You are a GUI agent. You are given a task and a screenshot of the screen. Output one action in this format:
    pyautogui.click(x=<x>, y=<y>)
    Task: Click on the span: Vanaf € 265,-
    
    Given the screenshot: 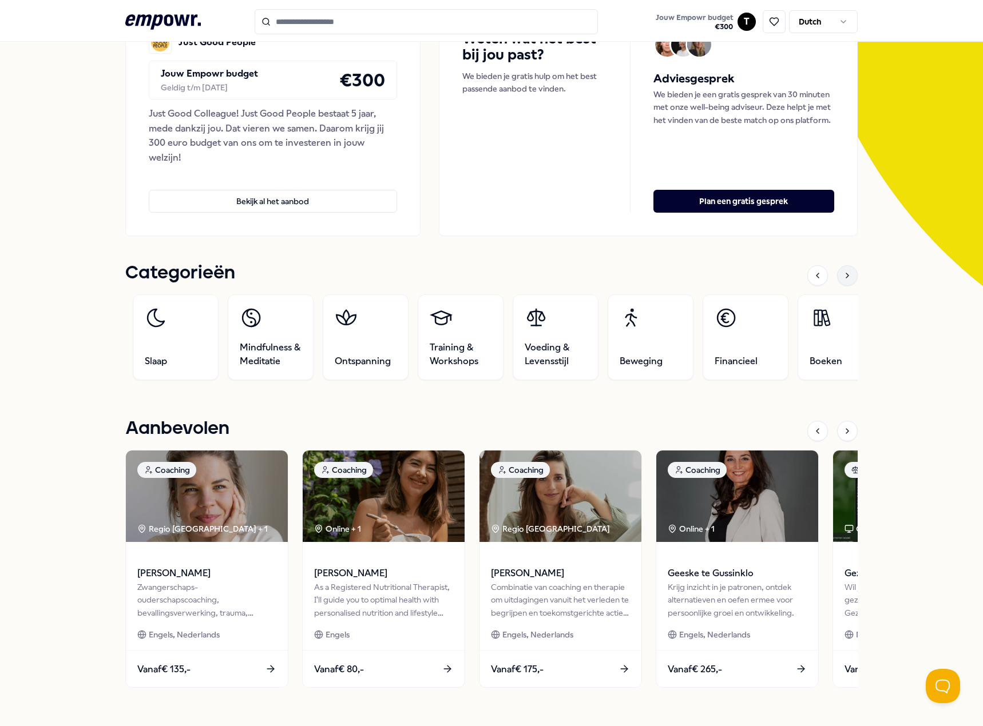 What is the action you would take?
    pyautogui.click(x=694, y=670)
    